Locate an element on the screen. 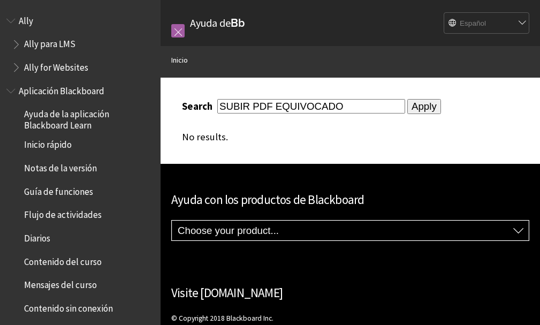  h2: Ayuda con los productos de Blackboard is located at coordinates (350, 200).